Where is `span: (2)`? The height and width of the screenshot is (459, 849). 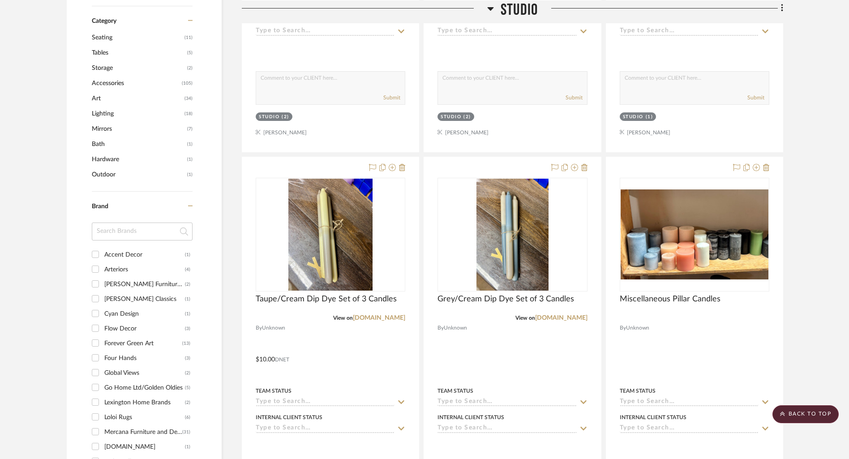
span: (2) is located at coordinates (190, 68).